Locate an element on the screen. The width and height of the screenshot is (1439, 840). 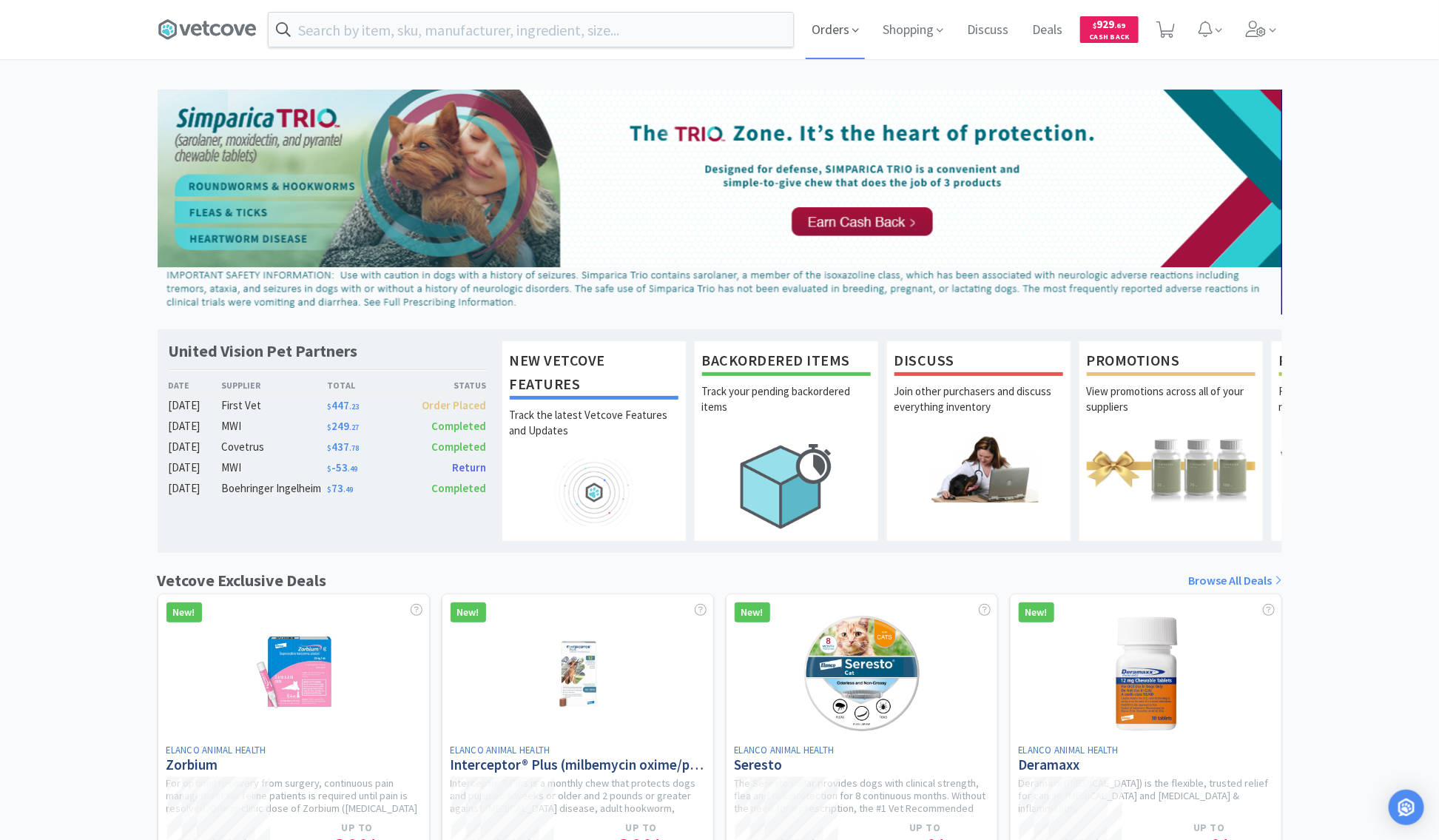
span: Order Placed is located at coordinates (454, 405).